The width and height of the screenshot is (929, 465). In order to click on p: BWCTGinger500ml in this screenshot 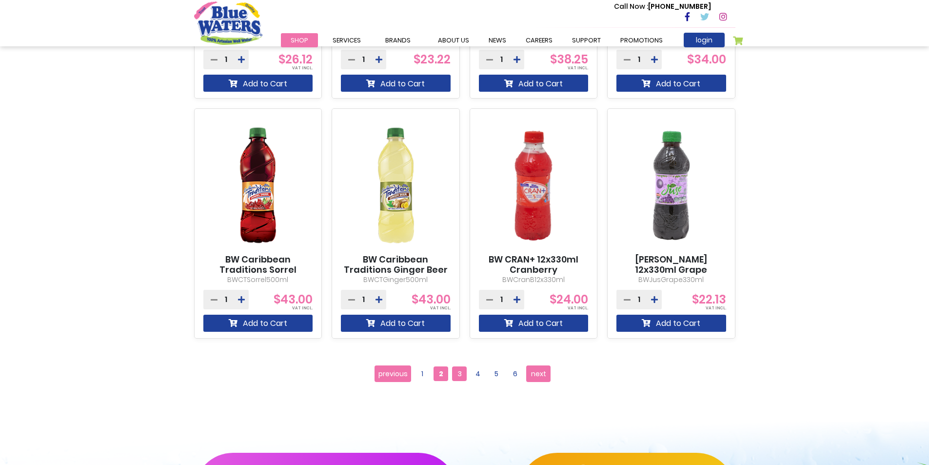, I will do `click(396, 279)`.